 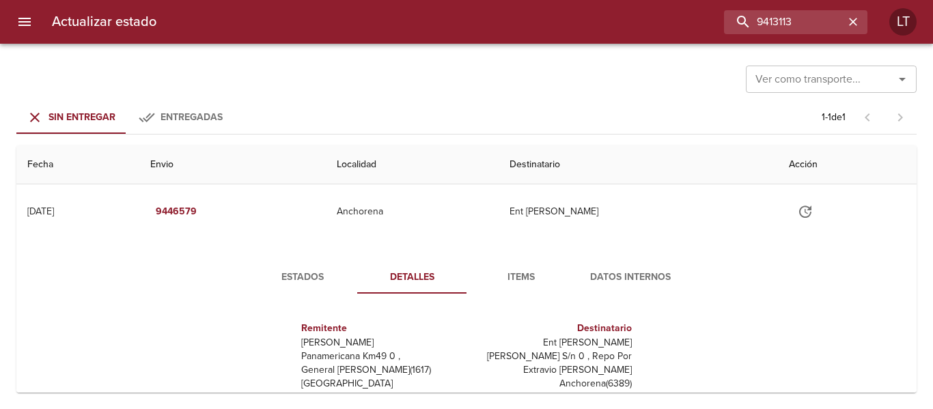 I want to click on th: Destinatario, so click(x=638, y=165).